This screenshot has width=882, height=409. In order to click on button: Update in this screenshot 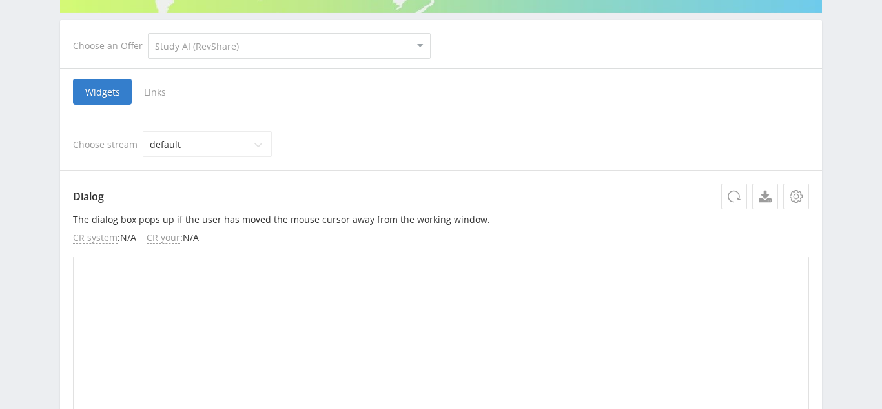, I will do `click(734, 196)`.